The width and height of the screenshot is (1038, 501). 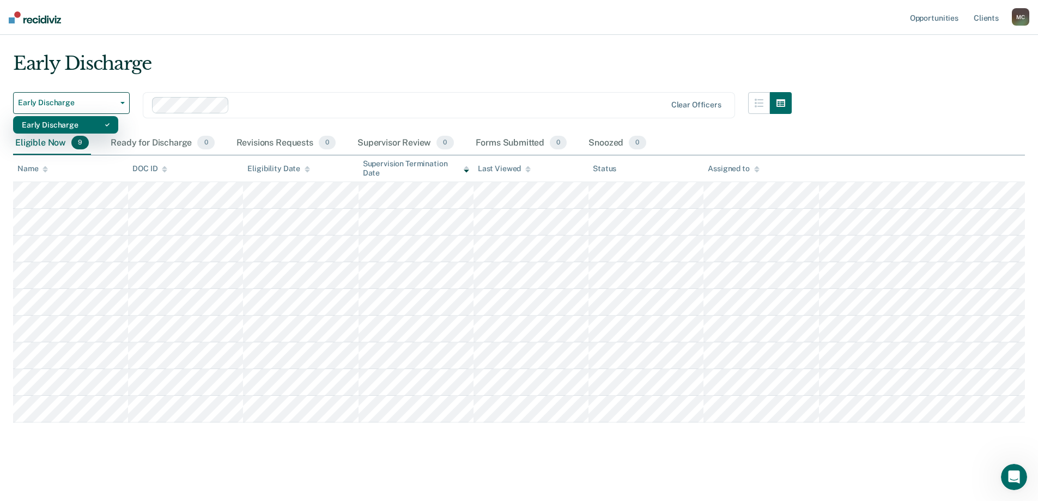 What do you see at coordinates (521, 143) in the screenshot?
I see `div: Forms Submitted0` at bounding box center [521, 143].